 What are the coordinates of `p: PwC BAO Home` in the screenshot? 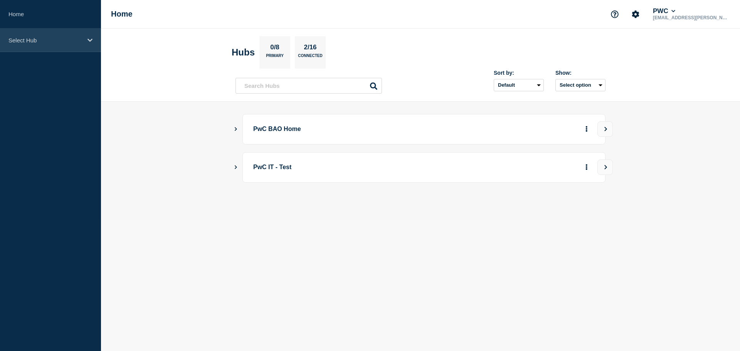 It's located at (360, 129).